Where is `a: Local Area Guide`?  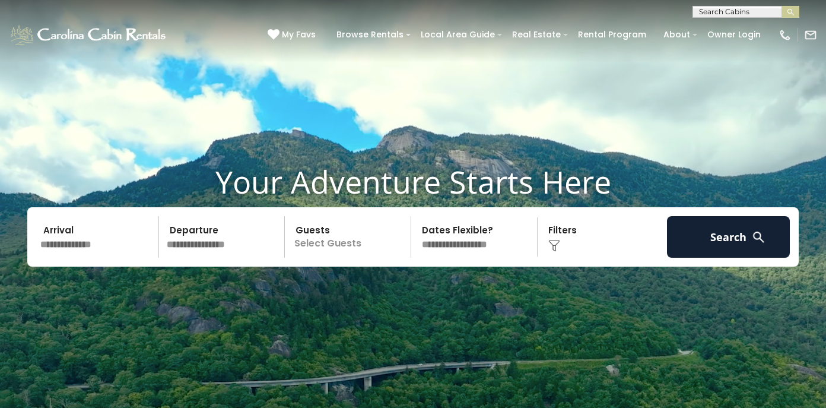 a: Local Area Guide is located at coordinates (457, 34).